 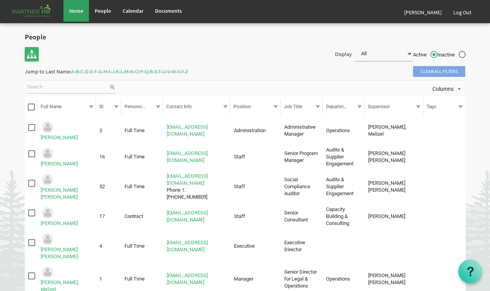 What do you see at coordinates (32, 54) in the screenshot?
I see `img: org-chart.svg` at bounding box center [32, 54].